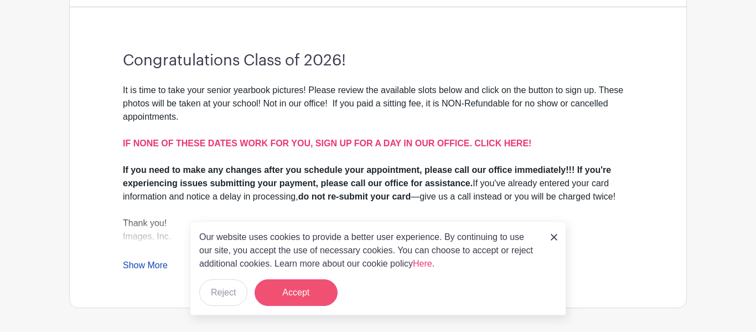 This screenshot has height=332, width=756. I want to click on img: close_button-5f87c8562297e5c2d7936805f587ecaba9071eb48480494691a3f1689db116b3.svg, so click(554, 237).